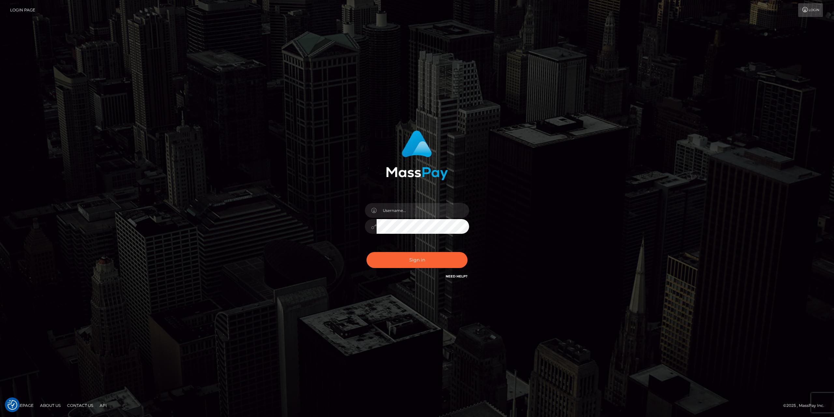  I want to click on button: Sign in, so click(417, 260).